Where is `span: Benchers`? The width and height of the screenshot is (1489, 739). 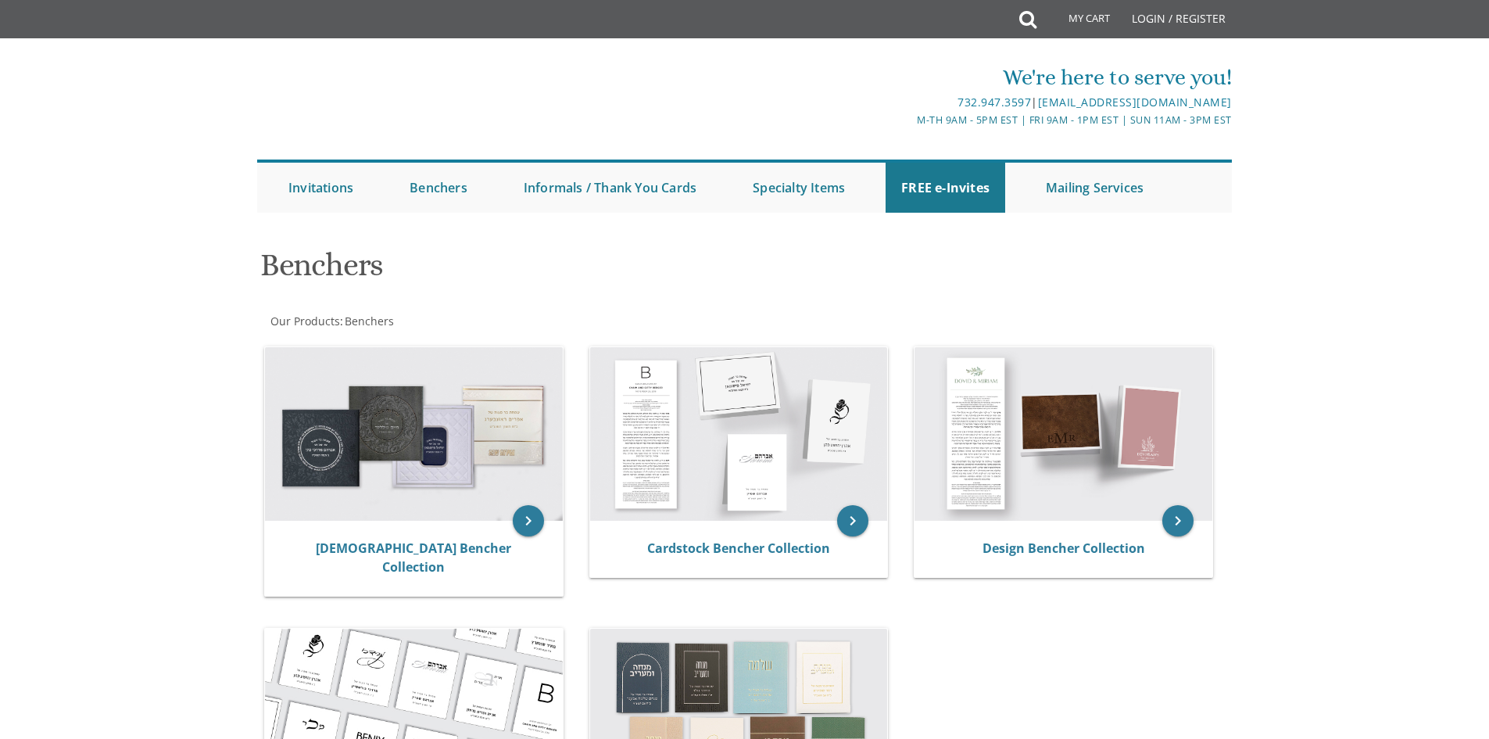 span: Benchers is located at coordinates (369, 320).